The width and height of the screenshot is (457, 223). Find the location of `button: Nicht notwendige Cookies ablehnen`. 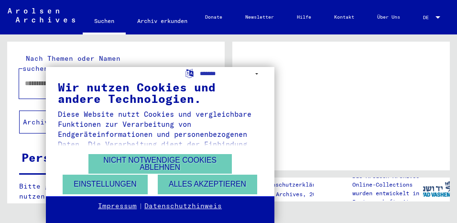

button: Nicht notwendige Cookies ablehnen is located at coordinates (160, 163).